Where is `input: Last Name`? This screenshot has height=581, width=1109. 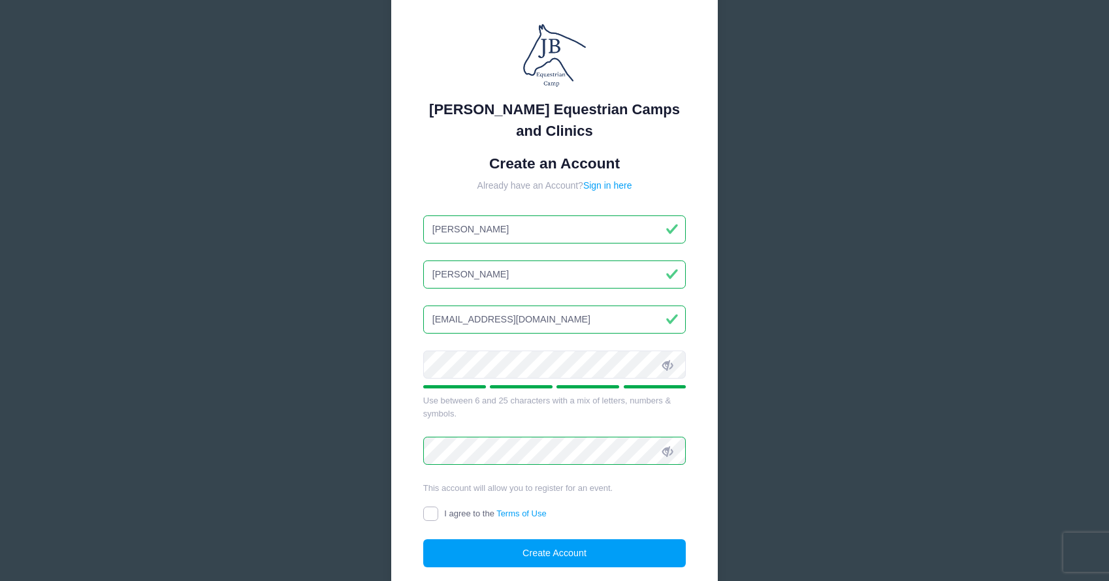
input: Last Name is located at coordinates (554, 274).